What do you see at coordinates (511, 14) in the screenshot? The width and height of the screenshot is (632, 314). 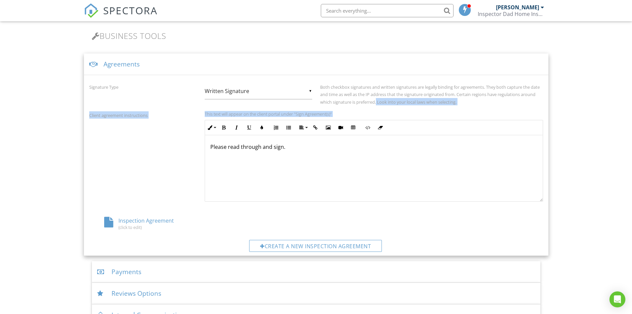 I see `div: Inspector Dad Home Inspection LLC` at bounding box center [511, 14].